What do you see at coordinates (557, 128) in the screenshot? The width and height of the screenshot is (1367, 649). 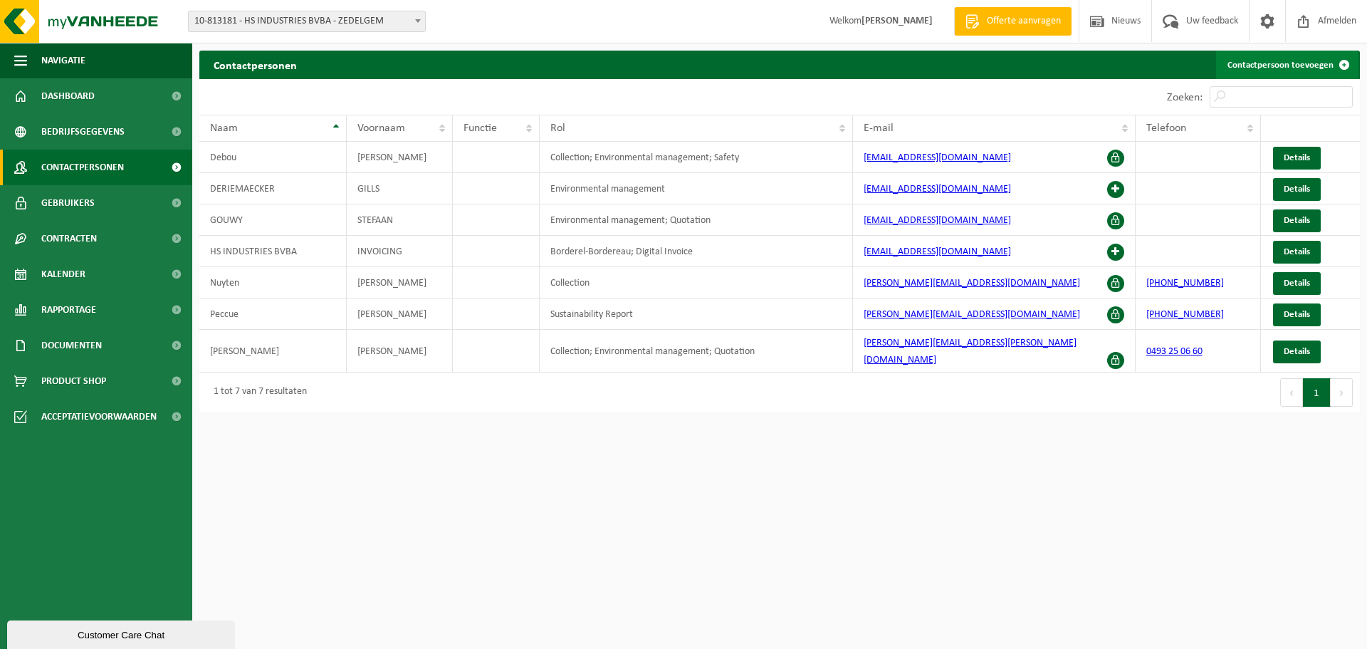 I see `span: Rol` at bounding box center [557, 128].